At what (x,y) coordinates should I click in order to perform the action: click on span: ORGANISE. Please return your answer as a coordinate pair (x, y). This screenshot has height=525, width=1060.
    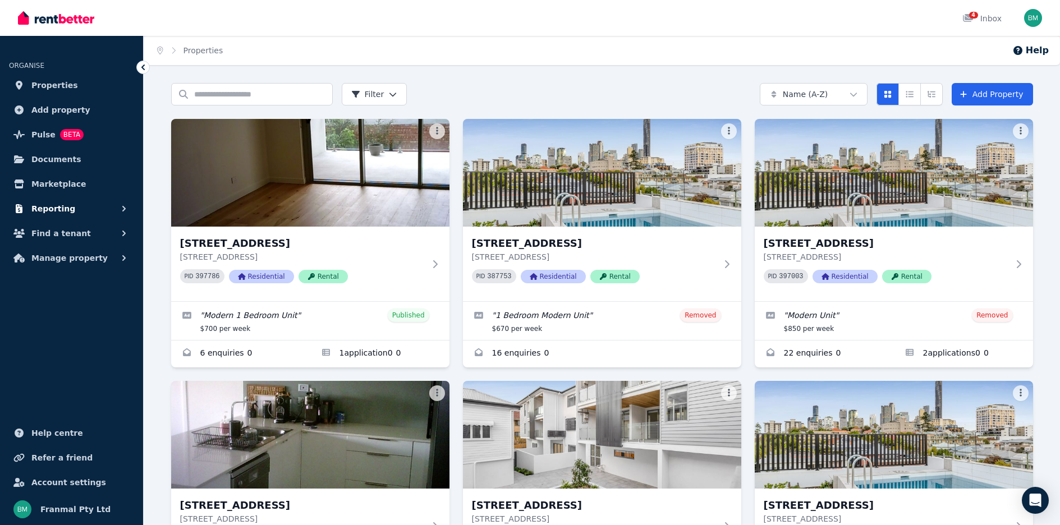
    Looking at the image, I should click on (26, 66).